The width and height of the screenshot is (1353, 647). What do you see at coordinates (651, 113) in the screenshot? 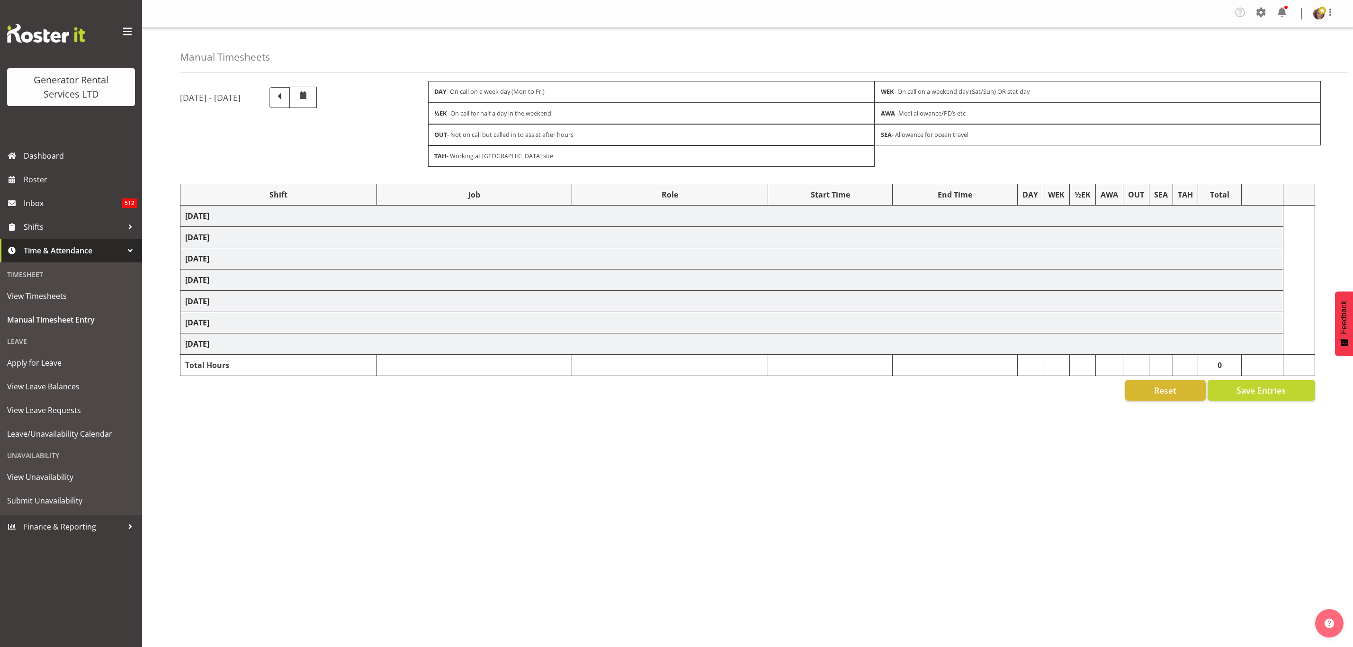
I see `div: - On call for half a day in the weekend` at bounding box center [651, 113].